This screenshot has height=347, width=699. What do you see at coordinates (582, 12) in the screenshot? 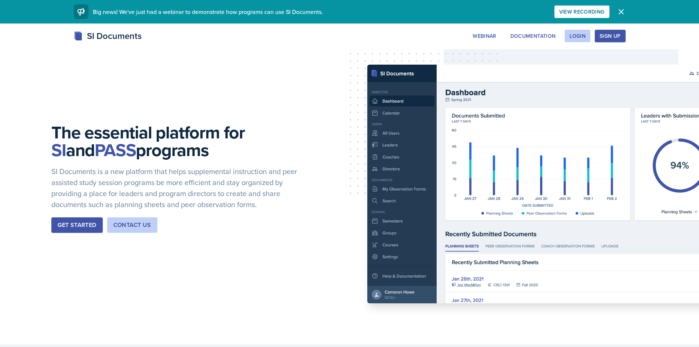
I see `button: View Recording` at bounding box center [582, 12].